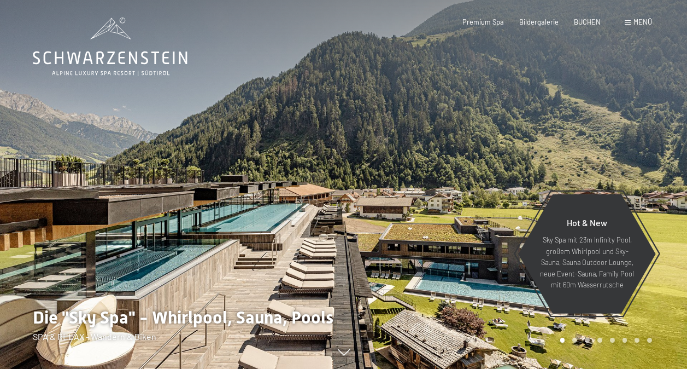  Describe the element at coordinates (587, 262) in the screenshot. I see `p: Sky Spa mit 23m Infinity Pool, großem Whirlpool und Sky-Sauna, Sauna Outdoor Lounge, neue Event-S...` at that location.